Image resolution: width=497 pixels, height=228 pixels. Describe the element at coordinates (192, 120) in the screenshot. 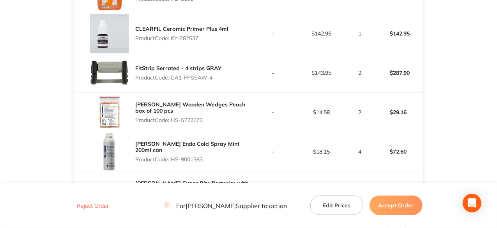

I see `p: Product Code: HS-5722673` at that location.